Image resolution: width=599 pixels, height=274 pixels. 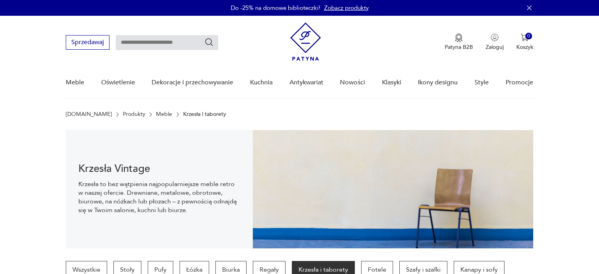 What do you see at coordinates (494, 42) in the screenshot?
I see `button: Zaloguj` at bounding box center [494, 42].